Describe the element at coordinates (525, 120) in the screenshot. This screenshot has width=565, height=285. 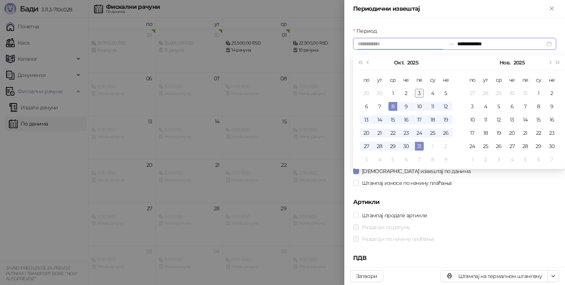
I see `td: 2025-11-14` at that location.